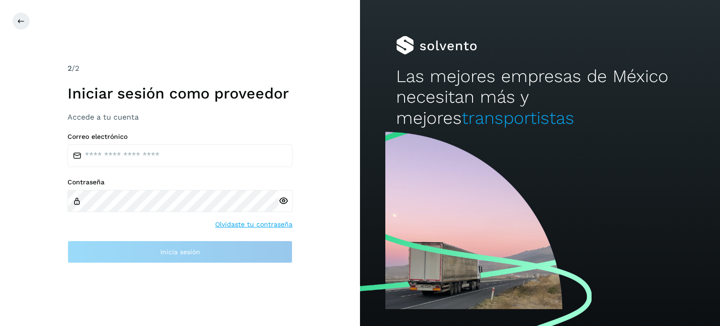  What do you see at coordinates (180, 252) in the screenshot?
I see `span: Inicia sesión` at bounding box center [180, 252].